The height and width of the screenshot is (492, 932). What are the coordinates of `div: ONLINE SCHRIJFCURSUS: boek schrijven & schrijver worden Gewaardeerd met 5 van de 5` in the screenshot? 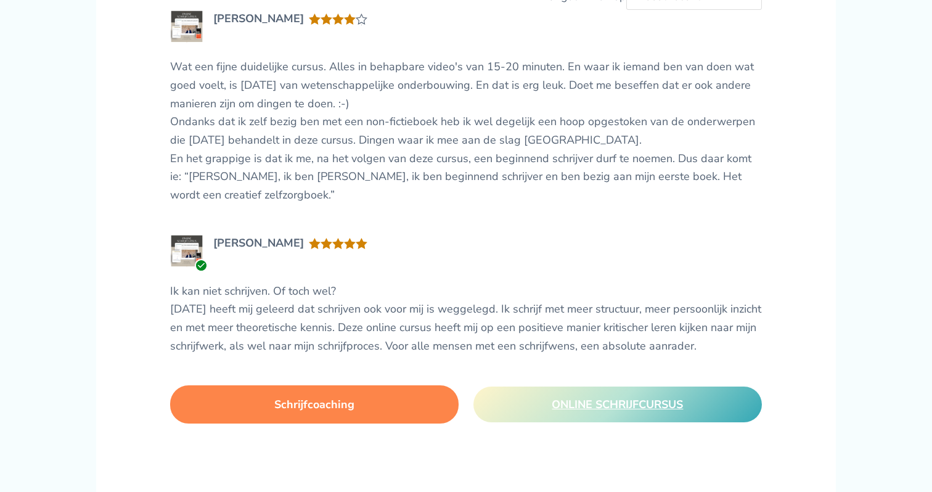 It's located at (338, 243).